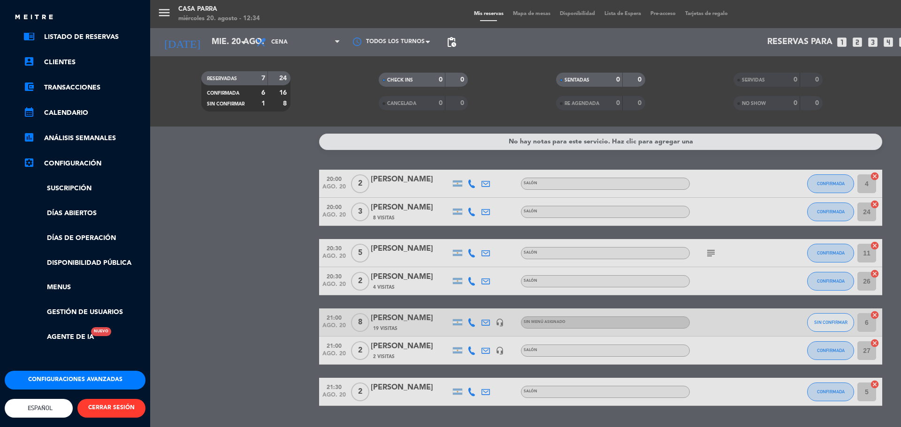 The image size is (901, 427). Describe the element at coordinates (59, 337) in the screenshot. I see `a: Agente de IANuevo` at that location.